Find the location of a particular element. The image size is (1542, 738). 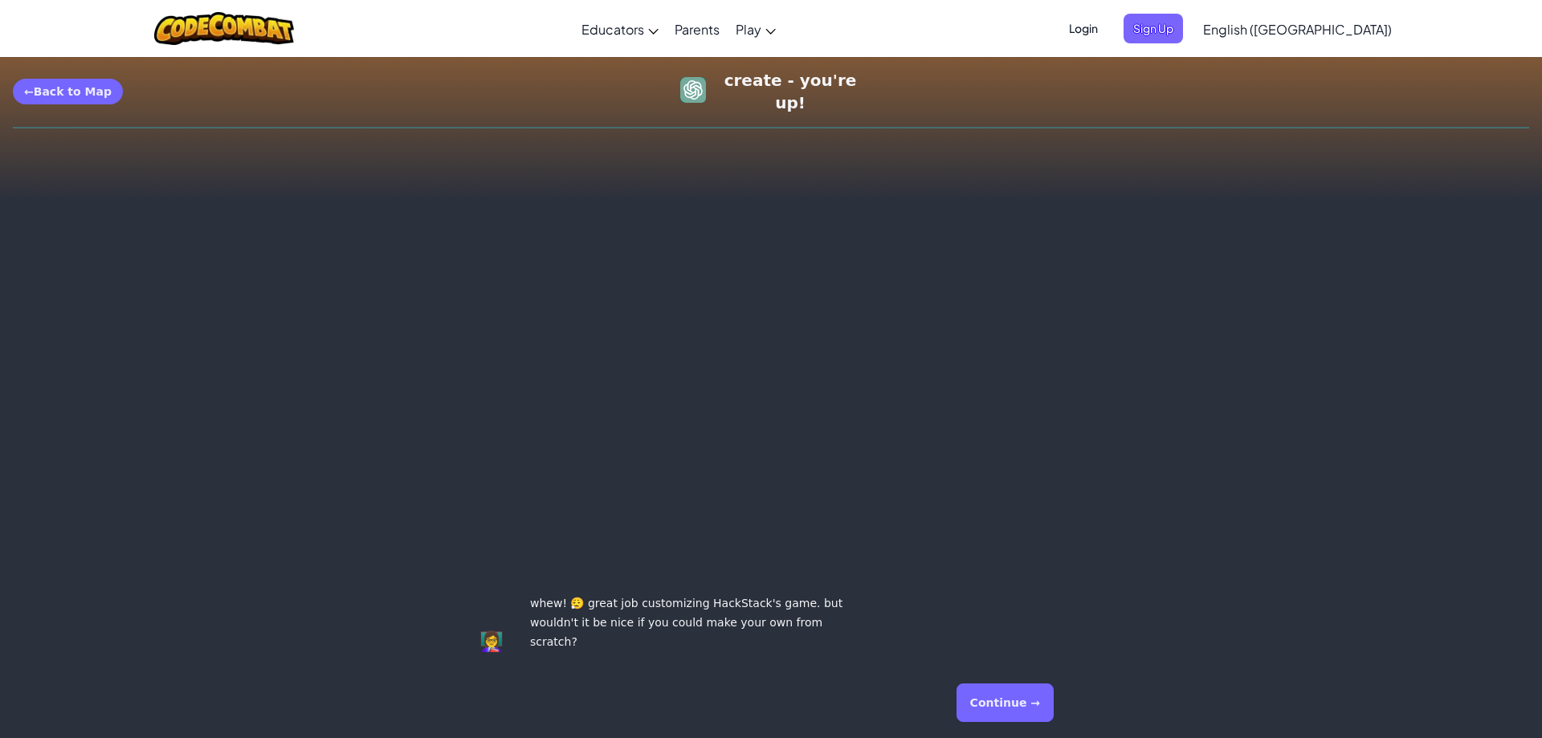

img: CodeCombat logo is located at coordinates (224, 28).